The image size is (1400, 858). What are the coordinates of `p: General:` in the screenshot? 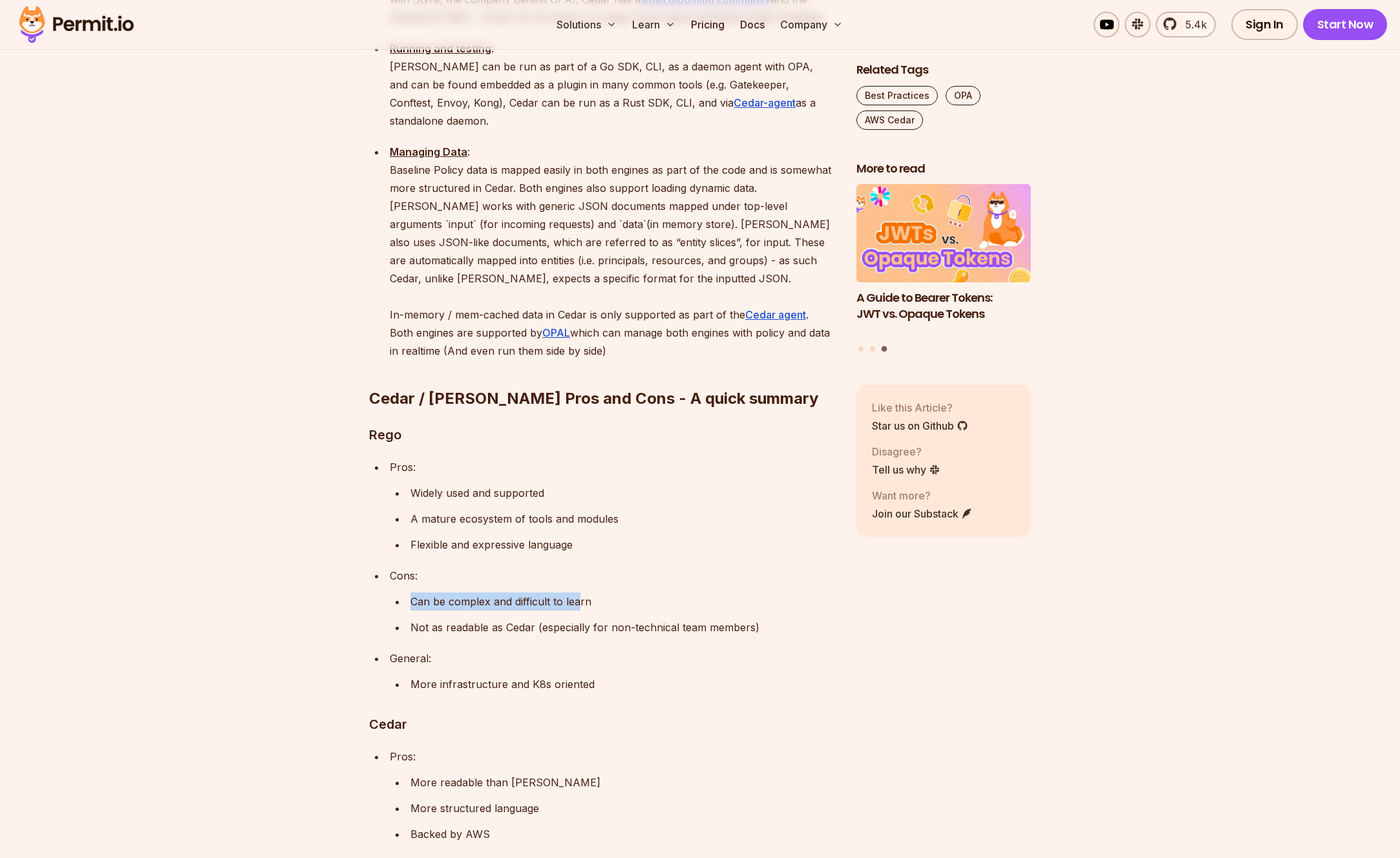 It's located at (612, 658).